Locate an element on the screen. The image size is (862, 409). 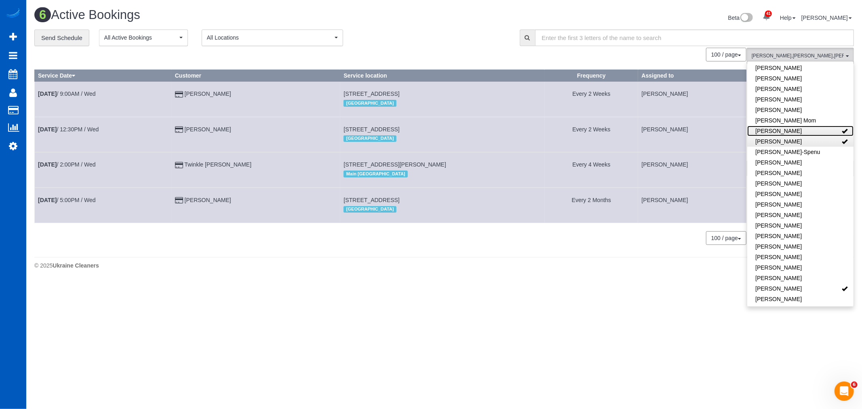
strong: Ukraine Cleaners is located at coordinates (76, 266).